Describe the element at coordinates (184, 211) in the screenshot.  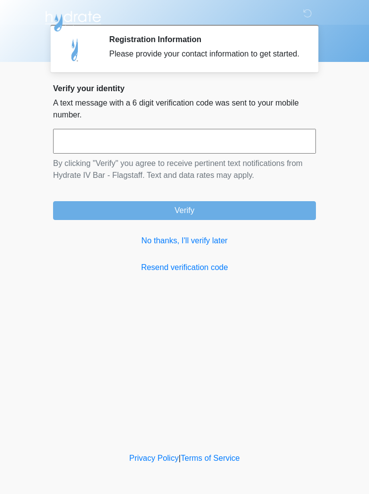
I see `button: Verify` at that location.